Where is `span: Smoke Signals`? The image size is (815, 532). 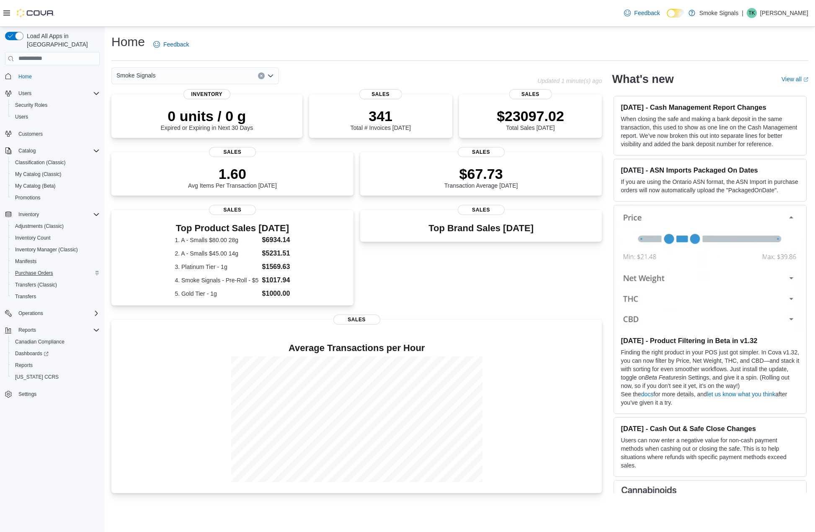 span: Smoke Signals is located at coordinates (136, 75).